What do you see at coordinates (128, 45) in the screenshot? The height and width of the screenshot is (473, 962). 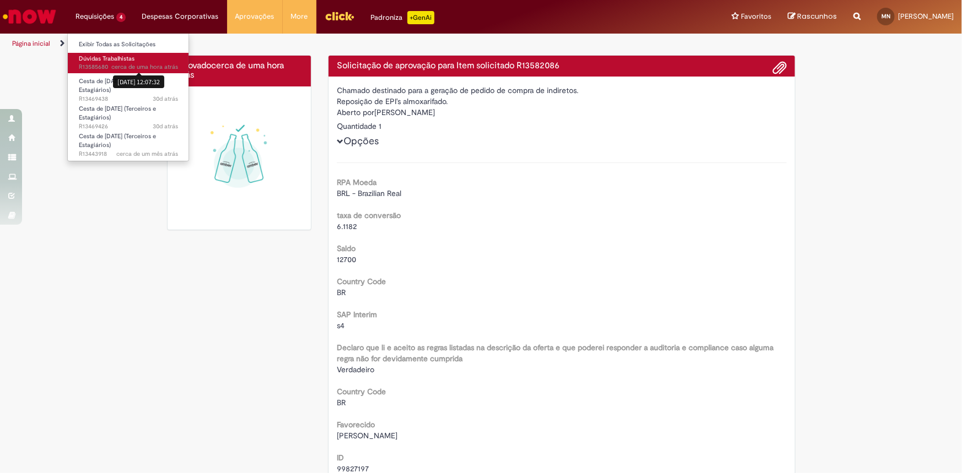 I see `a: Exibir Todas as Solicitações` at bounding box center [128, 45].